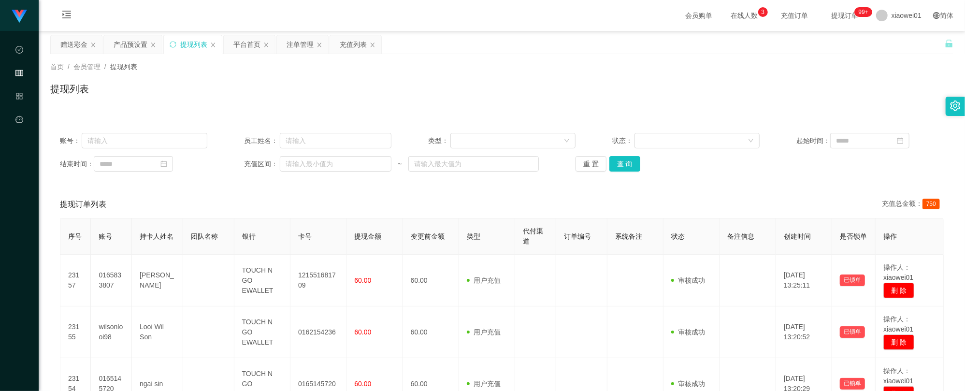  Describe the element at coordinates (19, 89) in the screenshot. I see `span: 数据中心` at that location.